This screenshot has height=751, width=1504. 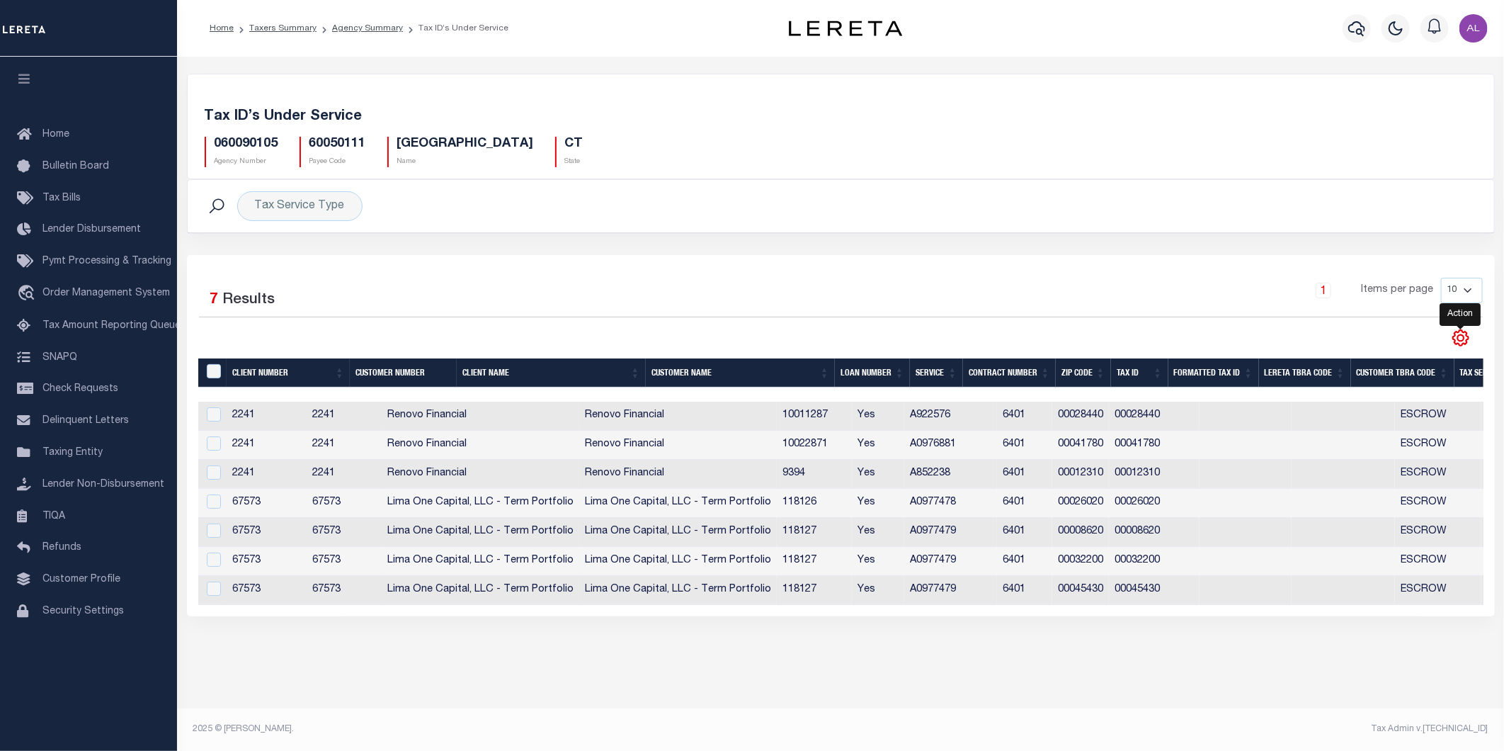 I want to click on span: Lender Non-Disbursement, so click(x=103, y=484).